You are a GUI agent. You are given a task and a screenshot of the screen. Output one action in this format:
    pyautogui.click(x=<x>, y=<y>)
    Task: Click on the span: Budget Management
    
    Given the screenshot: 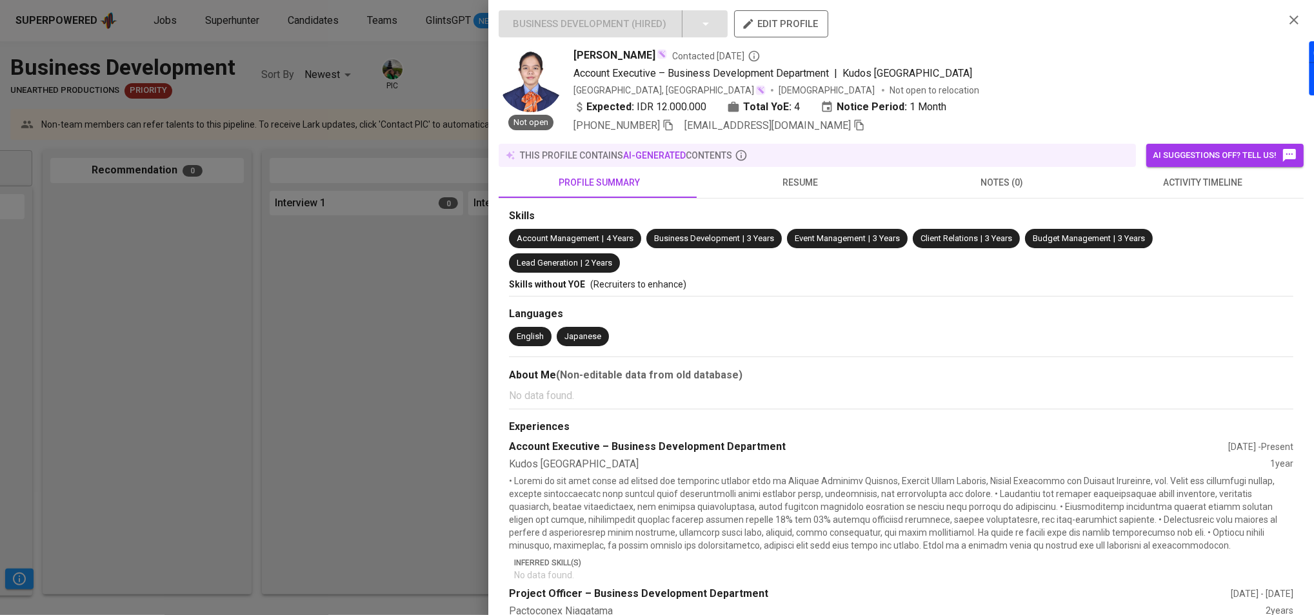 What is the action you would take?
    pyautogui.click(x=1071, y=238)
    